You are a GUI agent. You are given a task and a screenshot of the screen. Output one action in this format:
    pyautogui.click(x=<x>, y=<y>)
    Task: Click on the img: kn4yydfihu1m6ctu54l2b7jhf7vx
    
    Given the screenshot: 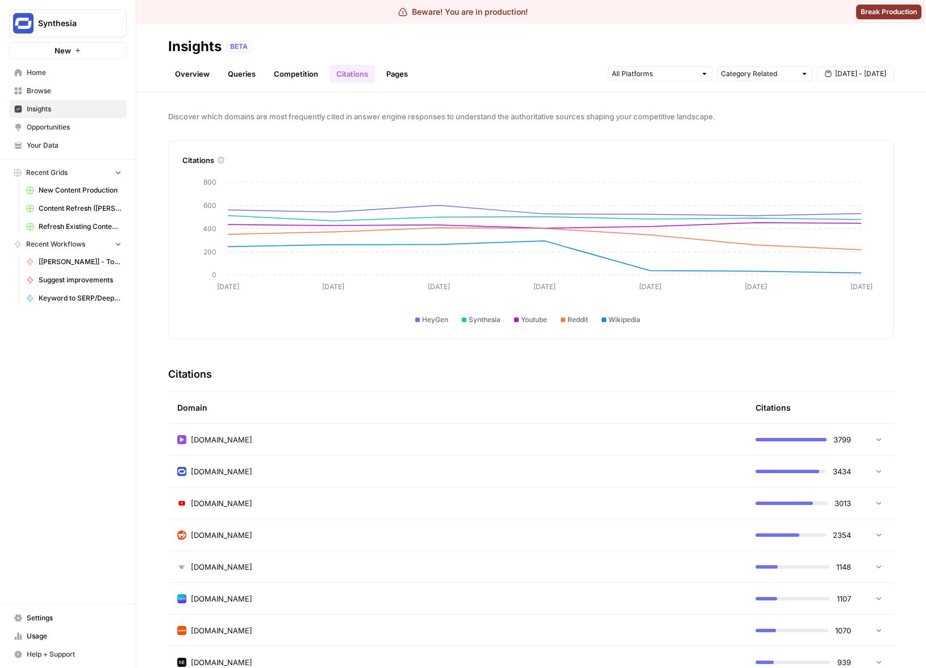 What is the action you would take?
    pyautogui.click(x=182, y=471)
    